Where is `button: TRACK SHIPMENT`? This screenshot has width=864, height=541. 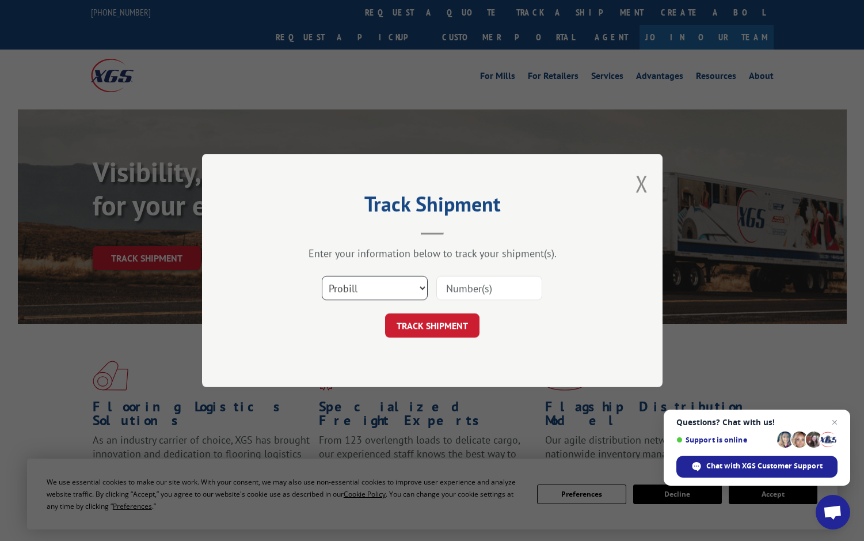
button: TRACK SHIPMENT is located at coordinates (432, 325).